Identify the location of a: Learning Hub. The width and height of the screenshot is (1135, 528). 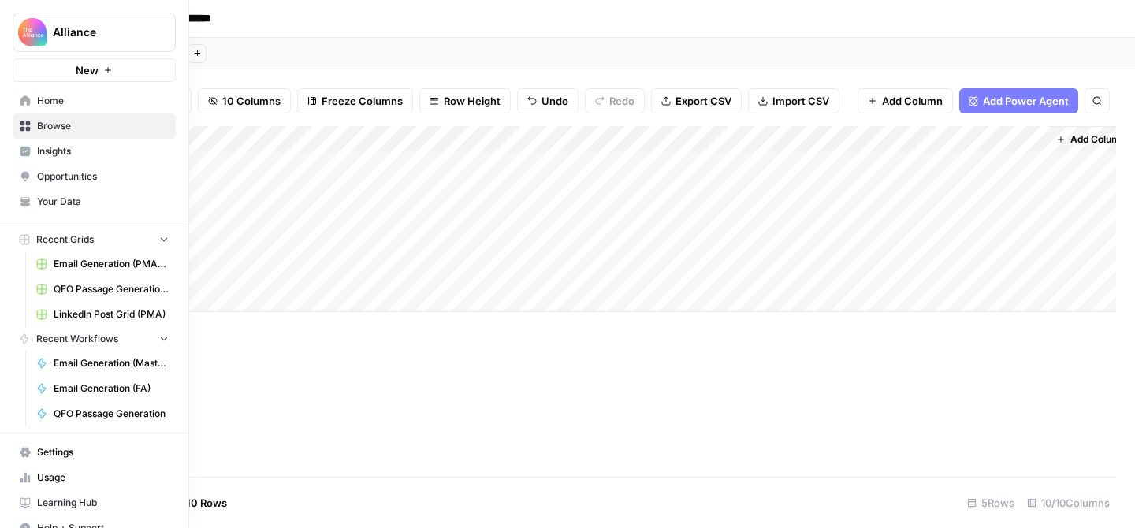
(94, 503).